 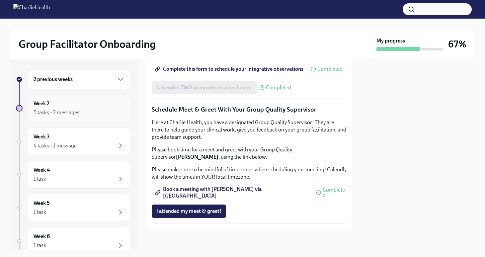 What do you see at coordinates (391, 41) in the screenshot?
I see `strong: My progress` at bounding box center [391, 41].